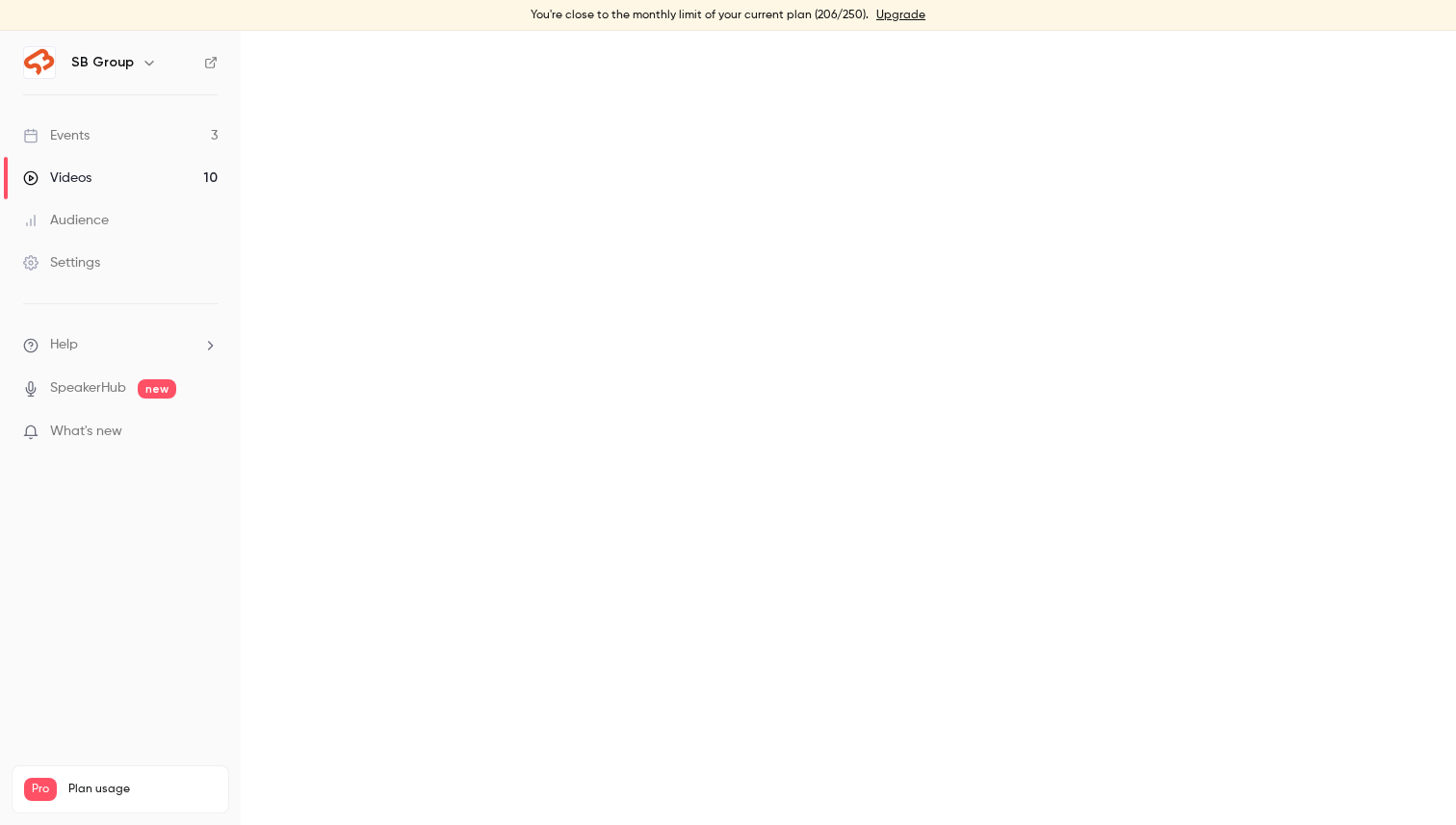 Image resolution: width=1456 pixels, height=825 pixels. What do you see at coordinates (41, 789) in the screenshot?
I see `span: Pro` at bounding box center [41, 789].